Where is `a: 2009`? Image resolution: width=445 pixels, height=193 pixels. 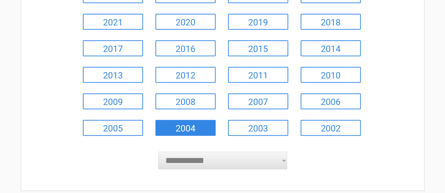
a: 2009 is located at coordinates (113, 101).